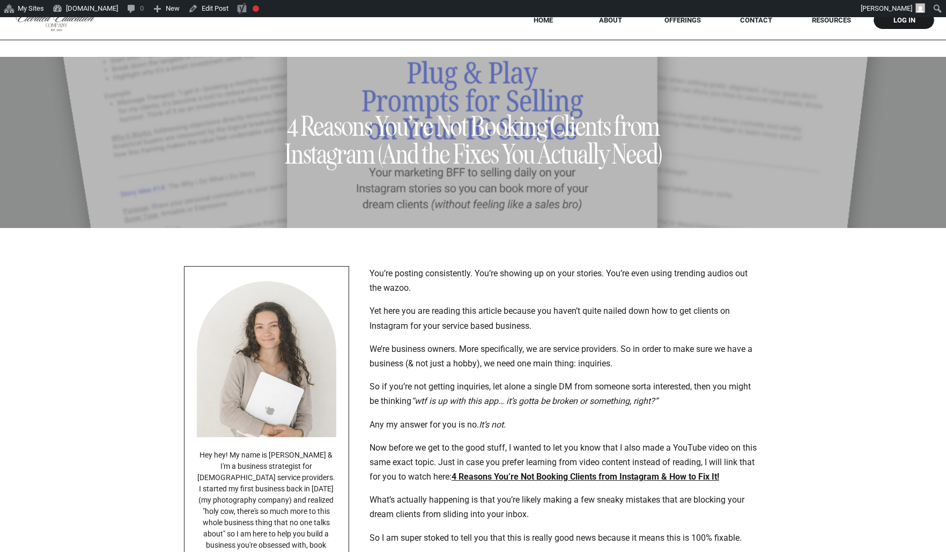 Image resolution: width=946 pixels, height=552 pixels. Describe the element at coordinates (904, 20) in the screenshot. I see `a: log in` at that location.